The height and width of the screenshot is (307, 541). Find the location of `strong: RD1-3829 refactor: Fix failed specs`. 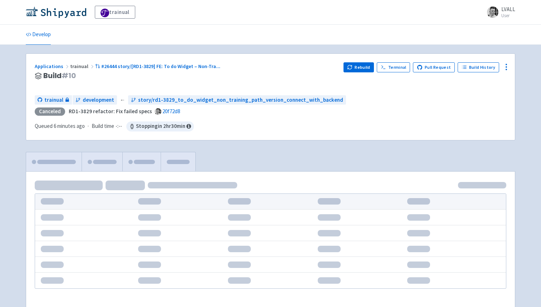

strong: RD1-3829 refactor: Fix failed specs is located at coordinates (110, 111).